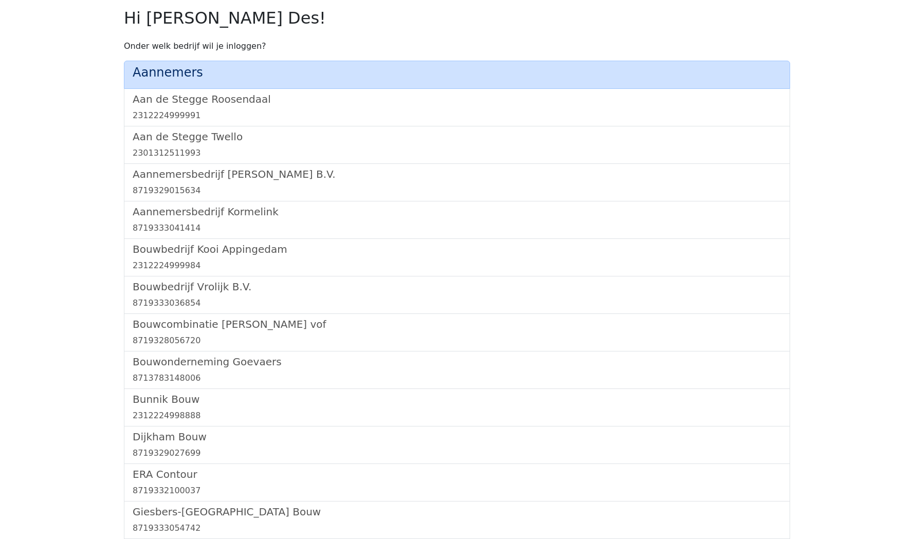  What do you see at coordinates (457, 116) in the screenshot?
I see `div: 2312224999991` at bounding box center [457, 116].